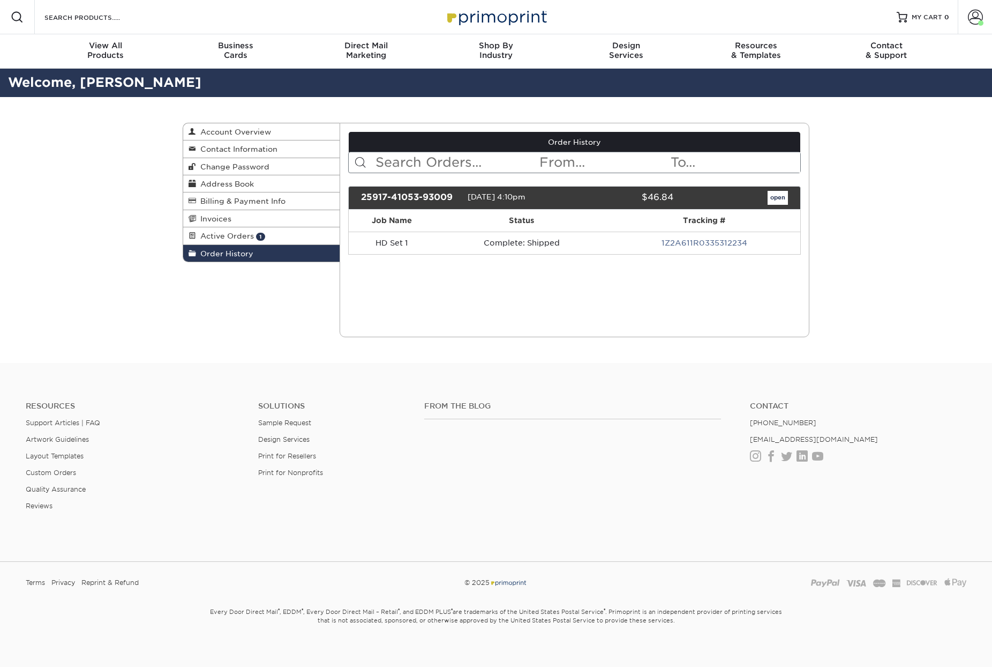  What do you see at coordinates (51, 472) in the screenshot?
I see `a: Custom Orders` at bounding box center [51, 472].